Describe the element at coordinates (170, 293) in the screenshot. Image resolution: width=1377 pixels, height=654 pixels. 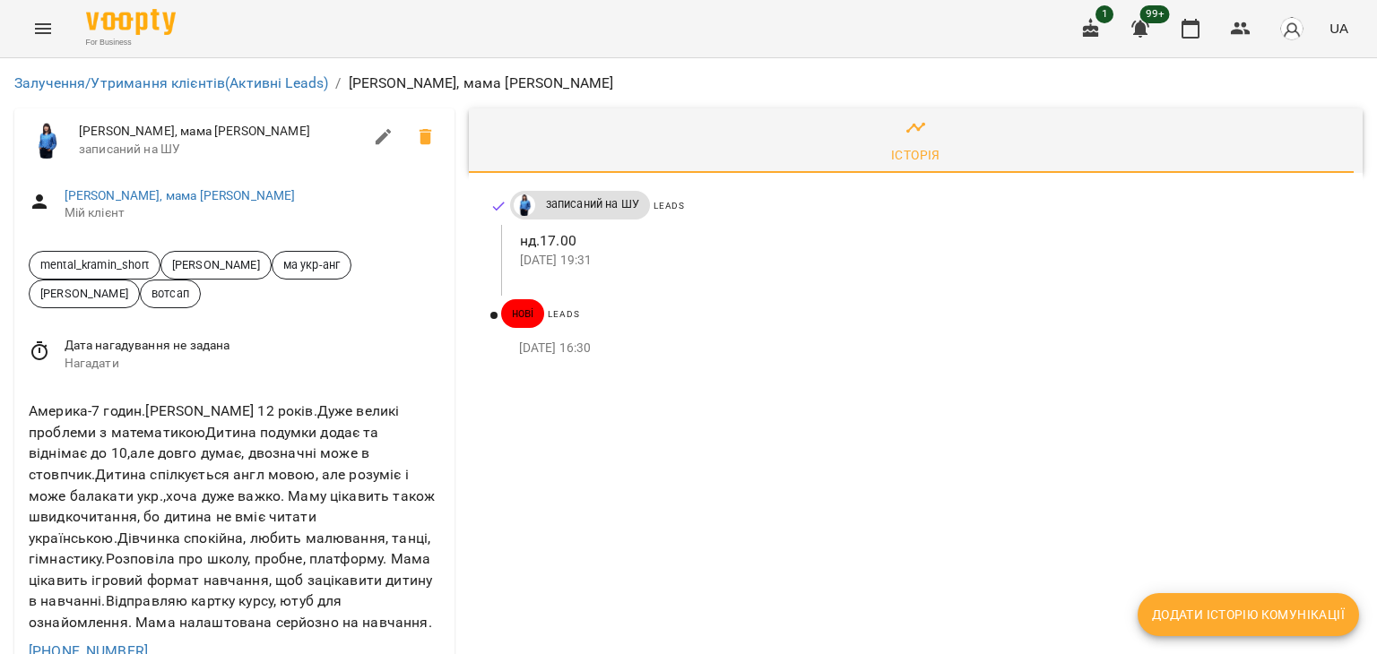
I see `span: вотсап` at that location.